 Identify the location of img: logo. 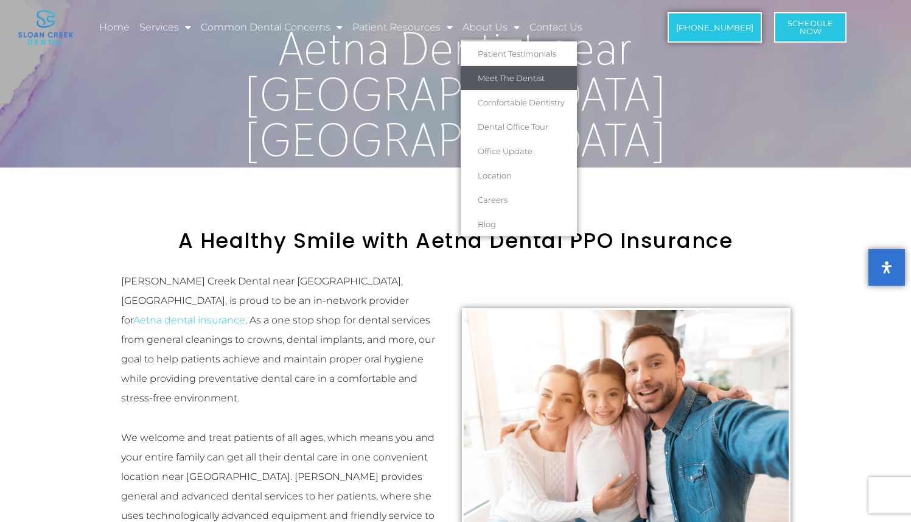
(46, 27).